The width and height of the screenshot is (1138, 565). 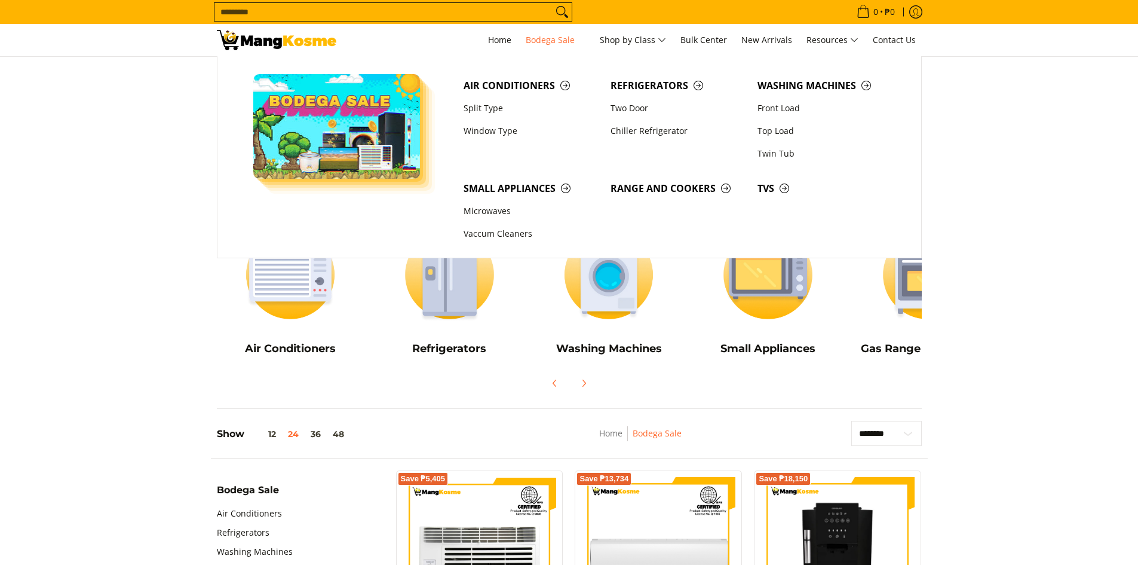 I want to click on button: 12, so click(x=263, y=434).